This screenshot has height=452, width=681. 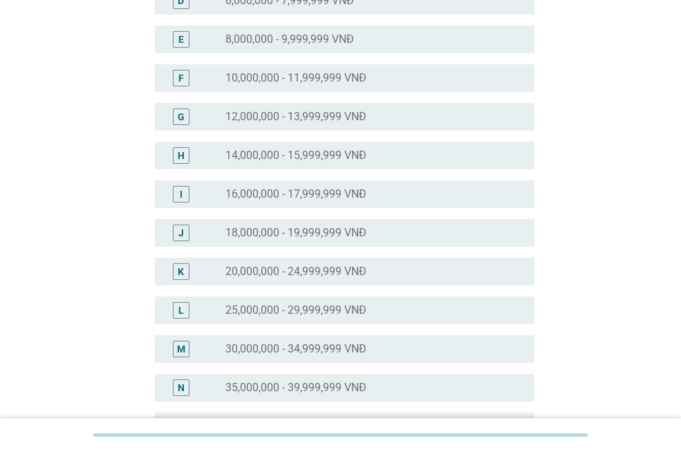 What do you see at coordinates (296, 388) in the screenshot?
I see `label: 35,000,000 - 39,999,999 VNĐ` at bounding box center [296, 388].